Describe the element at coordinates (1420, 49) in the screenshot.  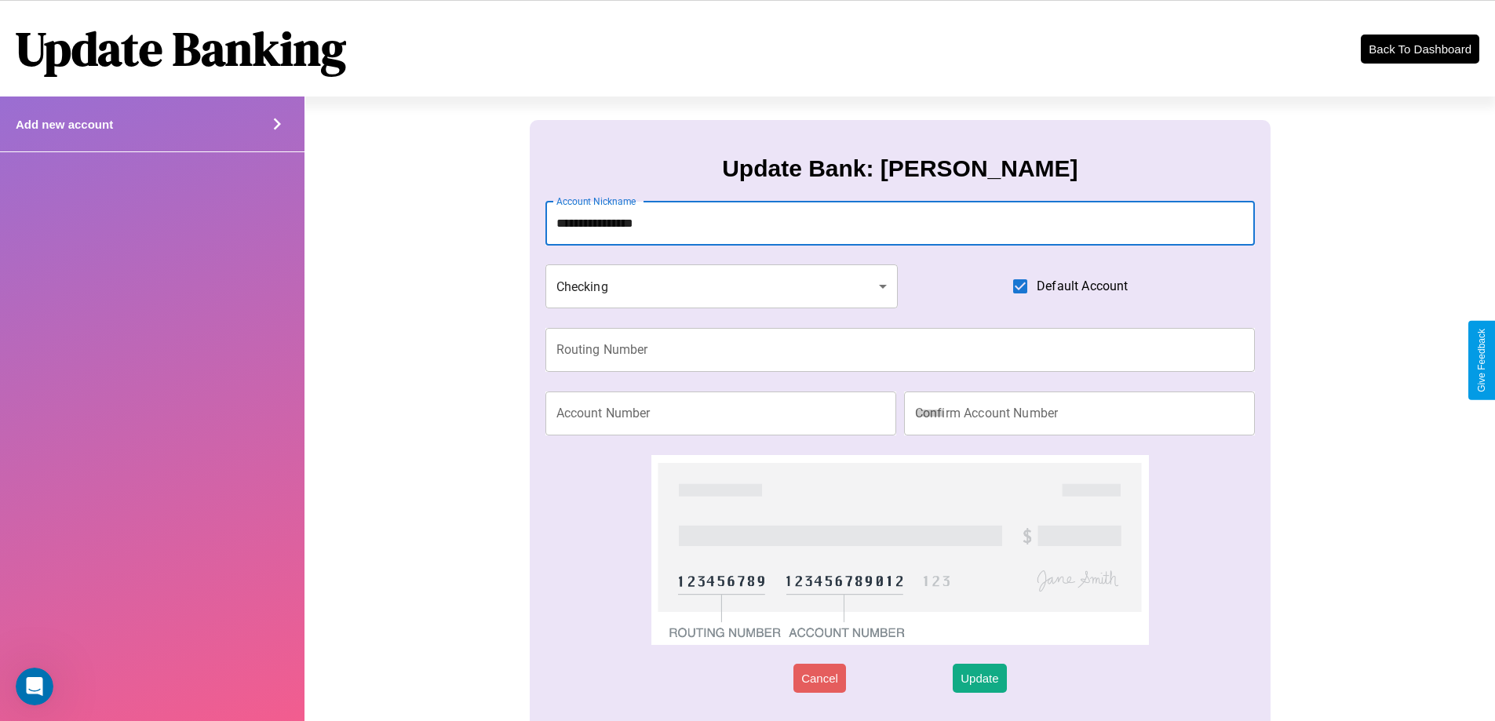
I see `button: Back To Dashboard` at that location.